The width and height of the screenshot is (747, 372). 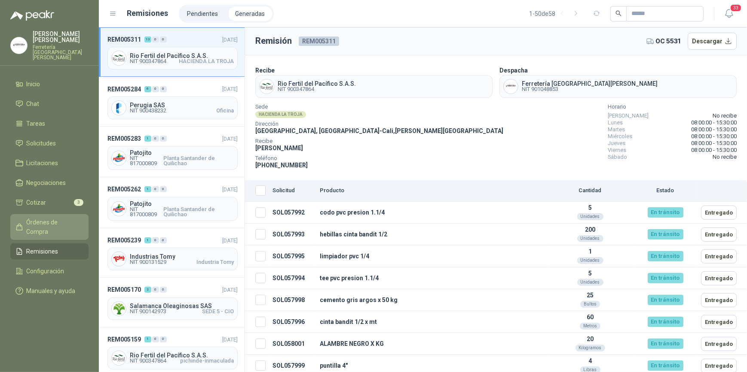 What do you see at coordinates (148, 89) in the screenshot?
I see `div: 6` at bounding box center [148, 89].